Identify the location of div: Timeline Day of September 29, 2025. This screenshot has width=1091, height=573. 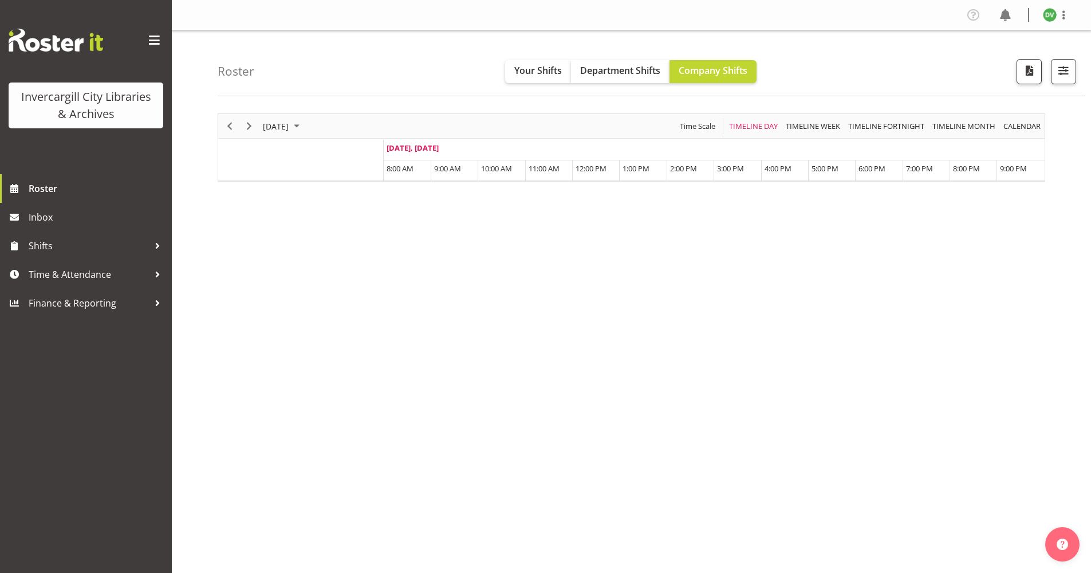
(631, 147).